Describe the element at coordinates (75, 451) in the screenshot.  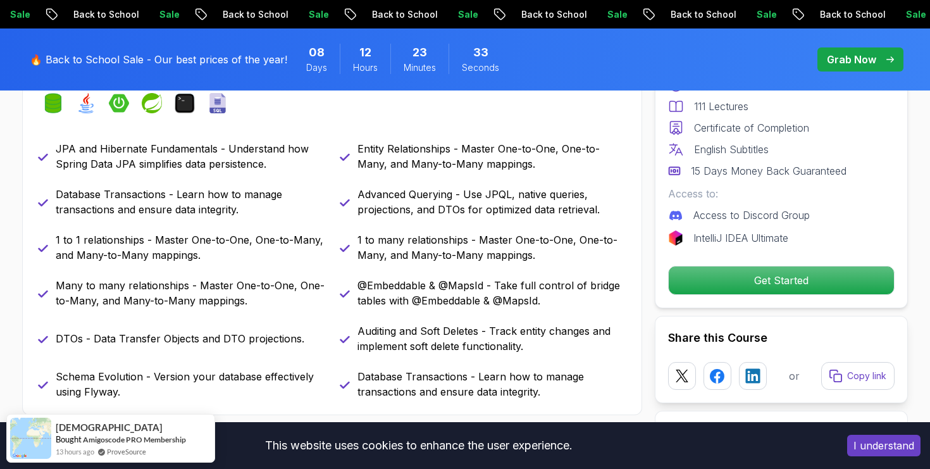
I see `span: 13 hours ago` at that location.